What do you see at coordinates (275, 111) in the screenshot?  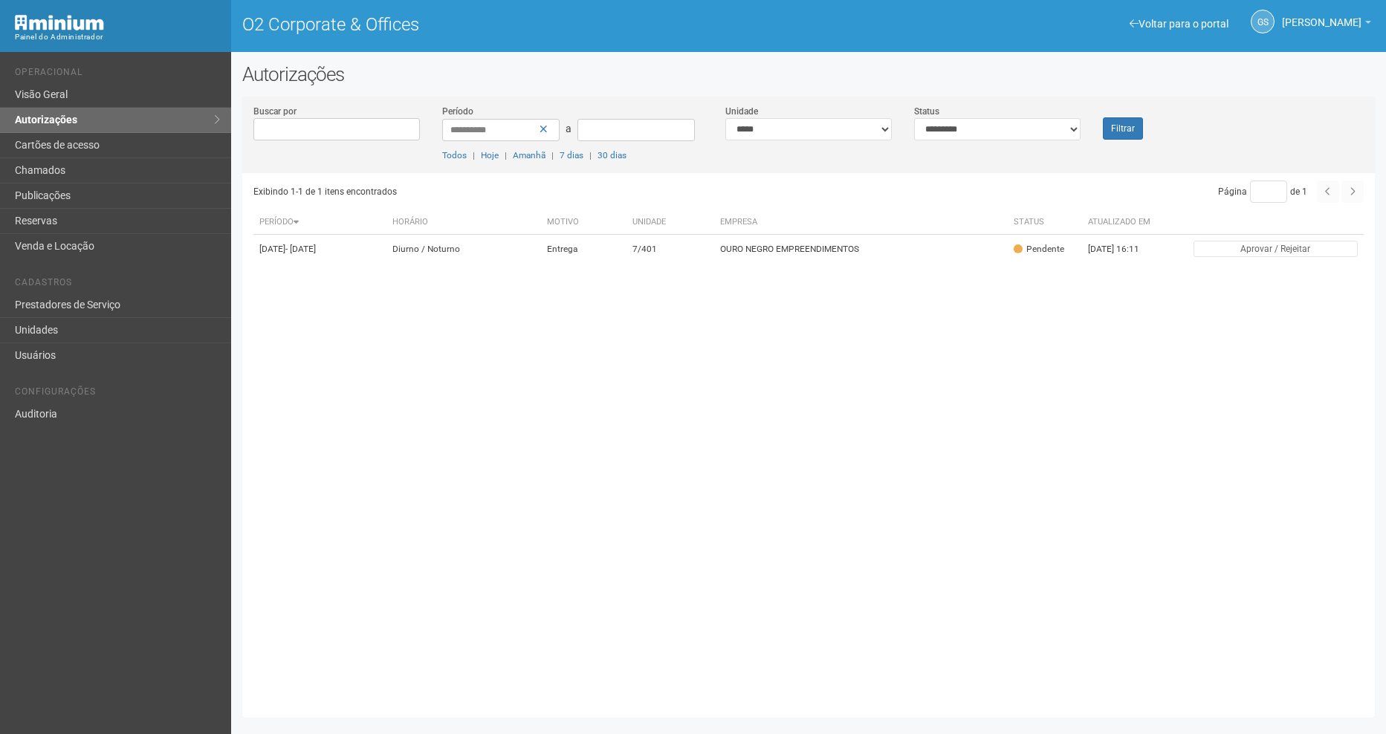 I see `label: Buscar por` at bounding box center [275, 111].